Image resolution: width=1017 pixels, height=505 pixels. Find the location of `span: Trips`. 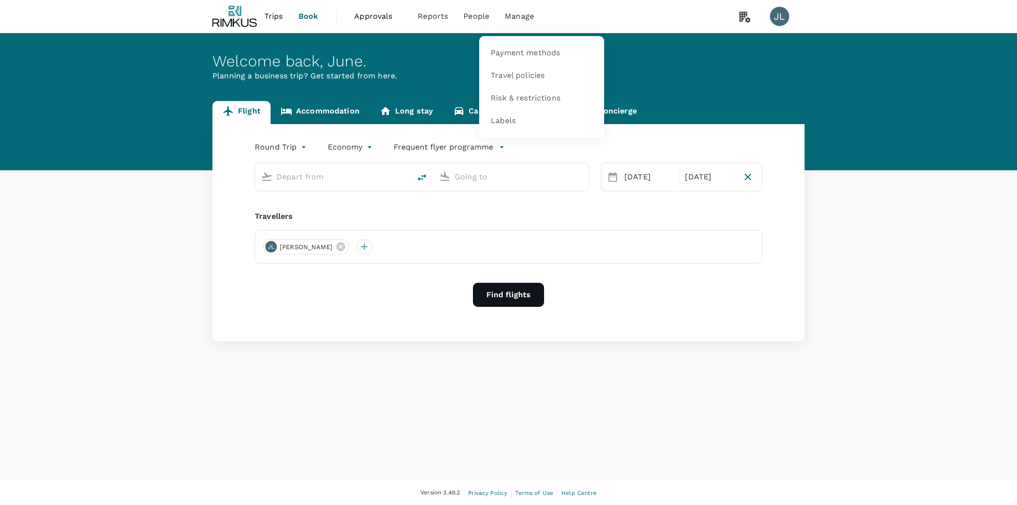

span: Trips is located at coordinates (273, 16).